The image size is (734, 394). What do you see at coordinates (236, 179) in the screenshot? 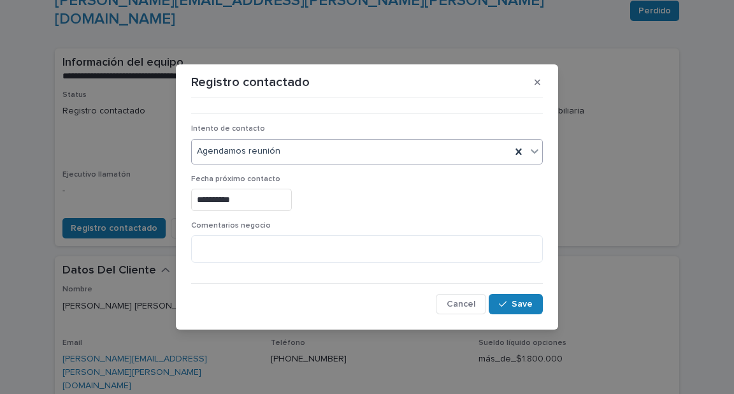
I see `span: Fecha próximo contacto` at bounding box center [236, 179].